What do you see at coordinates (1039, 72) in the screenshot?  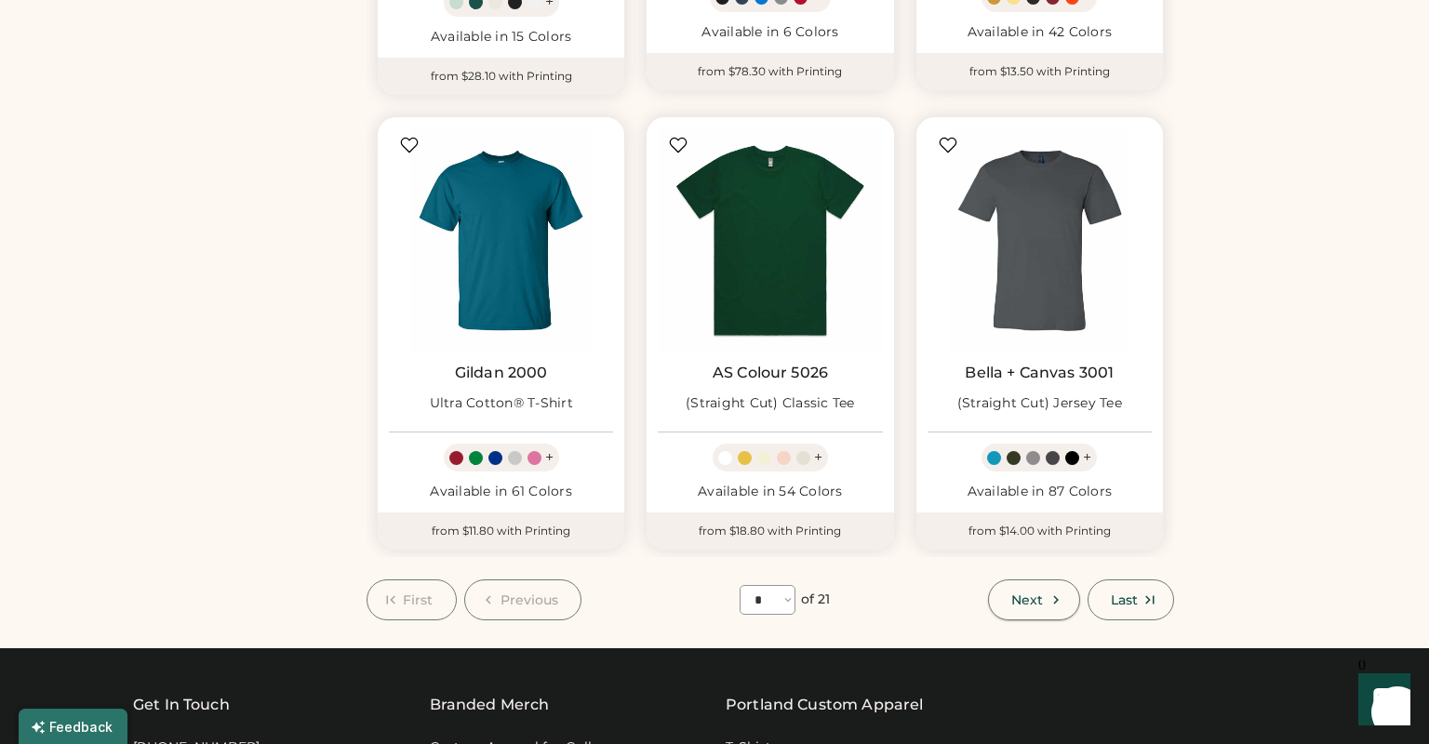 I see `div: from $13.50 with Printing` at bounding box center [1039, 72].